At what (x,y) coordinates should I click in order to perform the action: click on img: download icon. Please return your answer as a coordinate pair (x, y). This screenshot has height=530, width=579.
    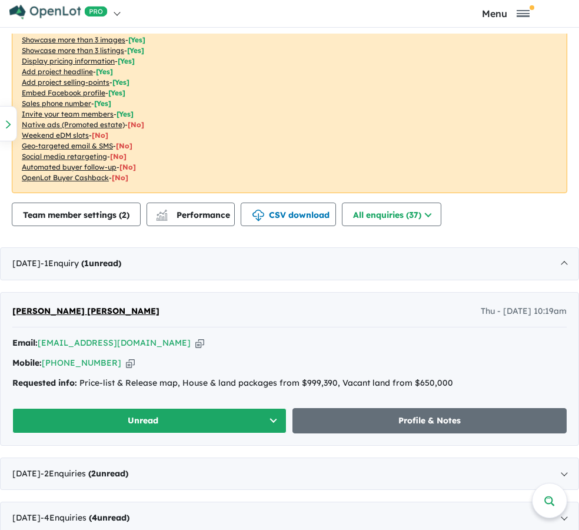
    Looking at the image, I should click on (258, 216).